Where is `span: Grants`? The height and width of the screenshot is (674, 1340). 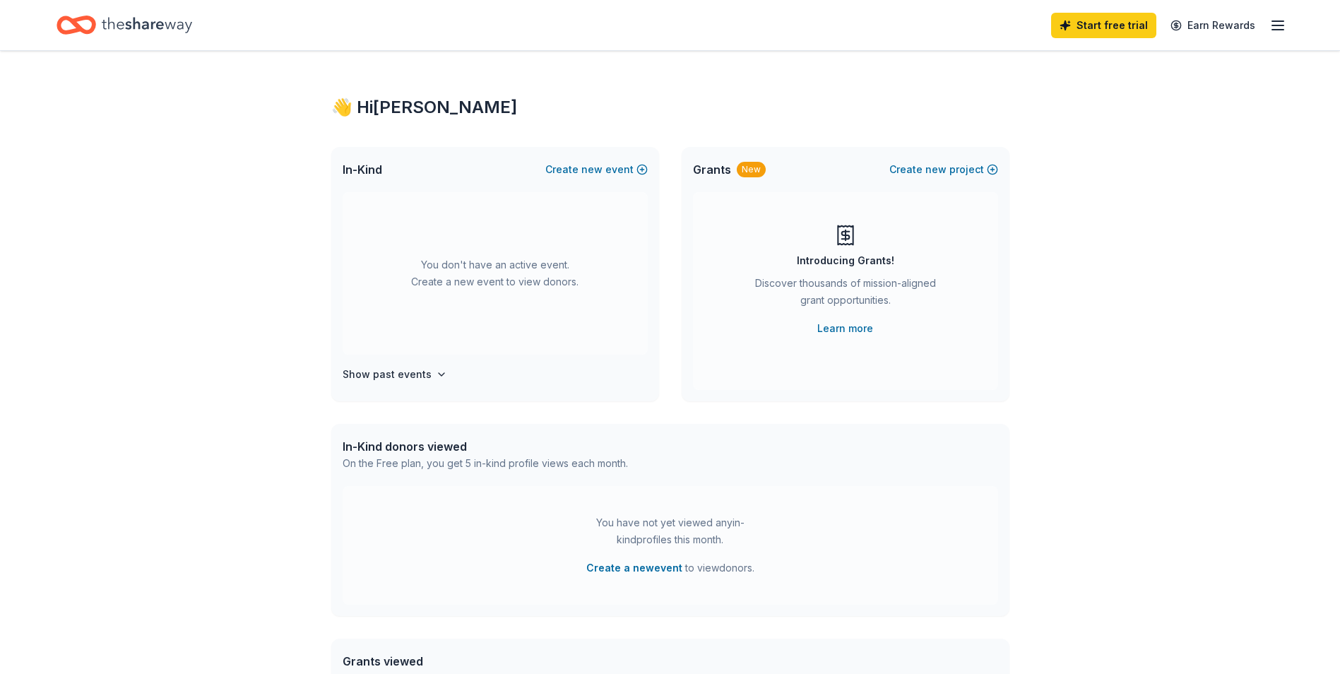 span: Grants is located at coordinates (712, 170).